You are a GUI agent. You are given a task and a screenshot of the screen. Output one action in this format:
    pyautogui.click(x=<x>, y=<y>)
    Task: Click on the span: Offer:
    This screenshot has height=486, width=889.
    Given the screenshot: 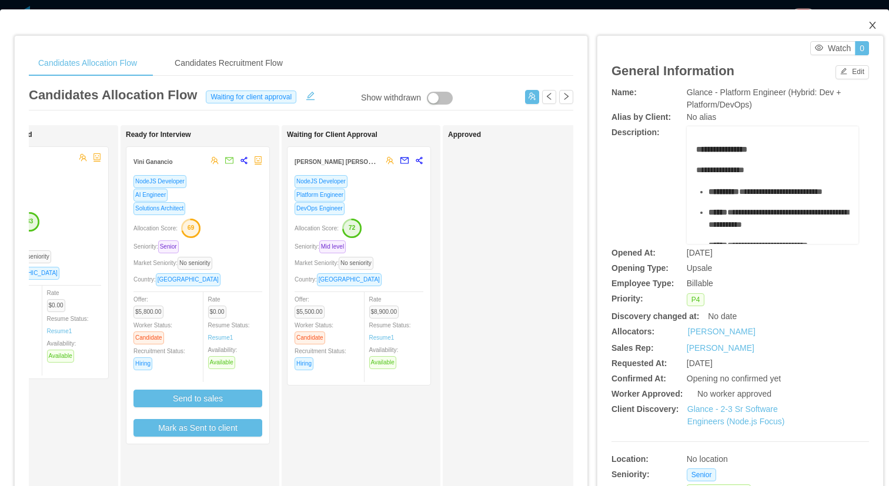 What is the action you would take?
    pyautogui.click(x=150, y=306)
    